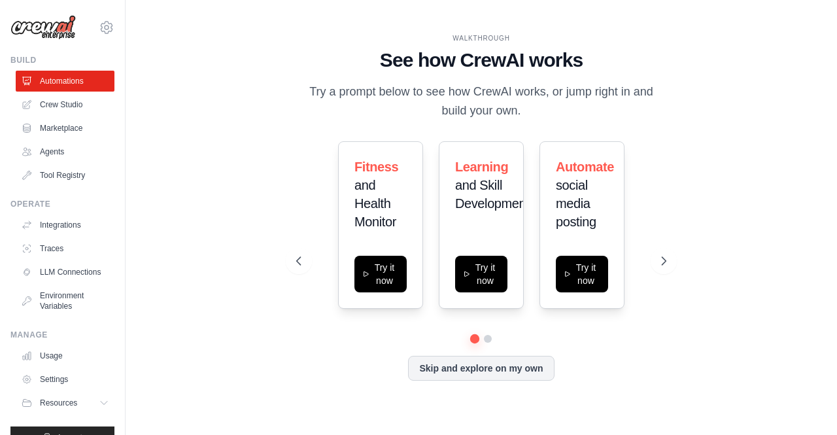  Describe the element at coordinates (62, 60) in the screenshot. I see `div: Build` at that location.